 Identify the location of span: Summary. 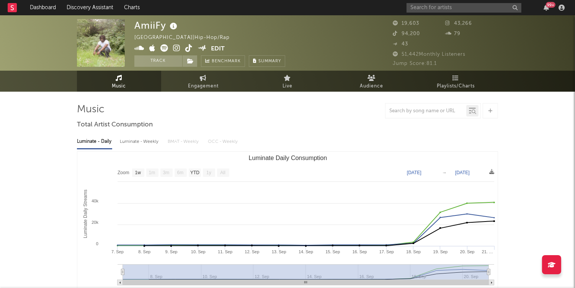
(269, 61).